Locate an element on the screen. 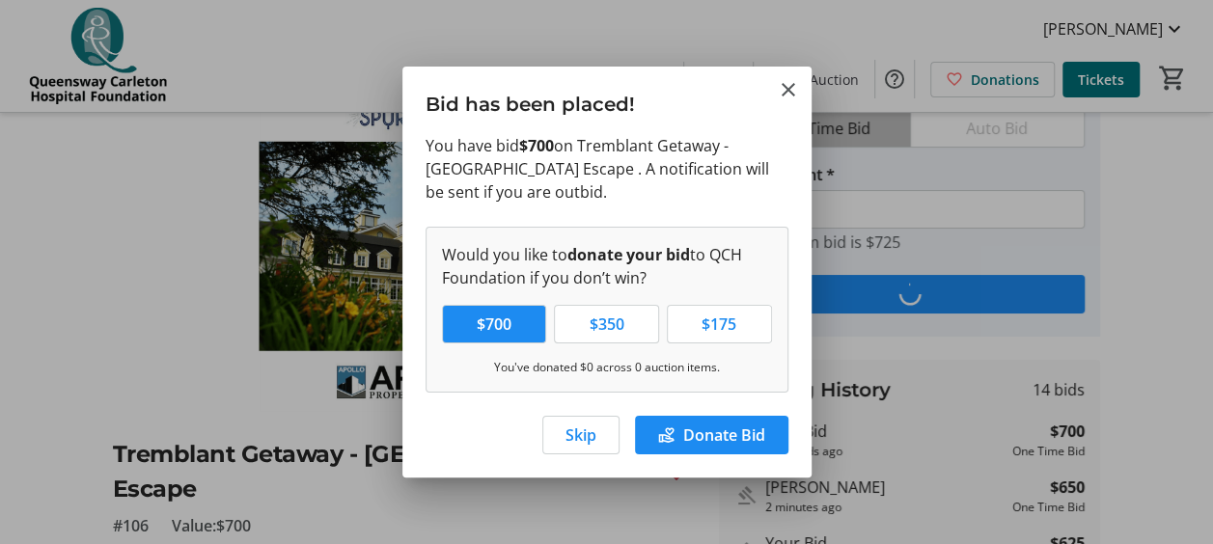 This screenshot has width=1213, height=544. span: $700 is located at coordinates (494, 324).